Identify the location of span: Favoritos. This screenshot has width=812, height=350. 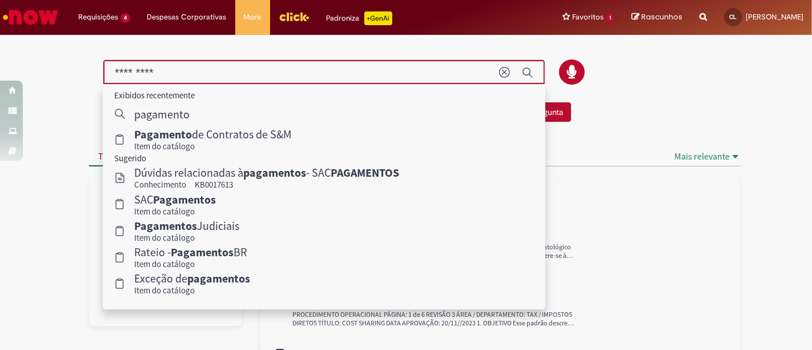
(588, 17).